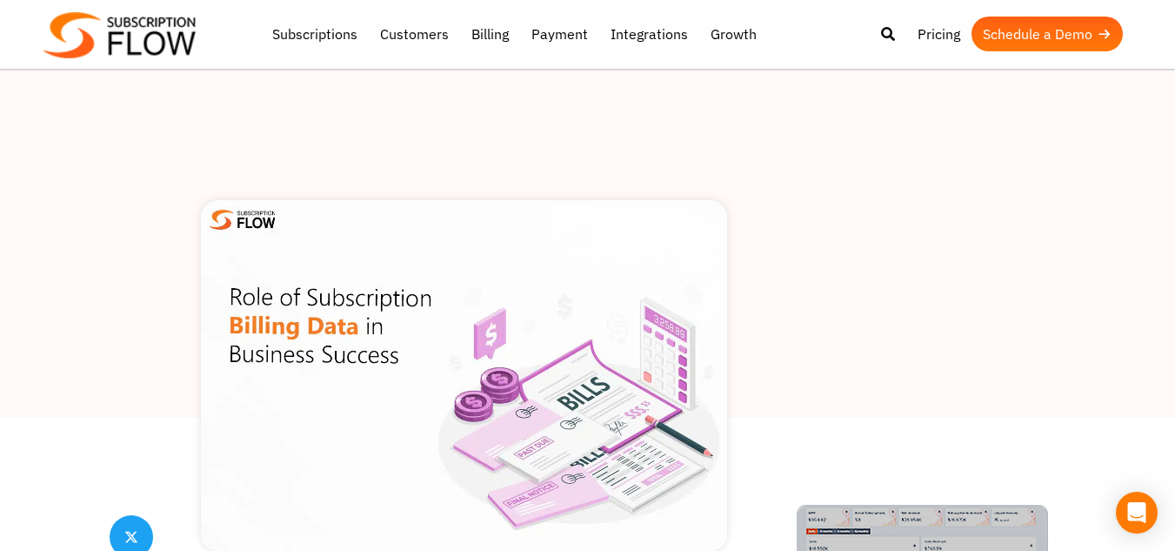 The height and width of the screenshot is (551, 1175). Describe the element at coordinates (464, 375) in the screenshot. I see `img: billing data` at that location.